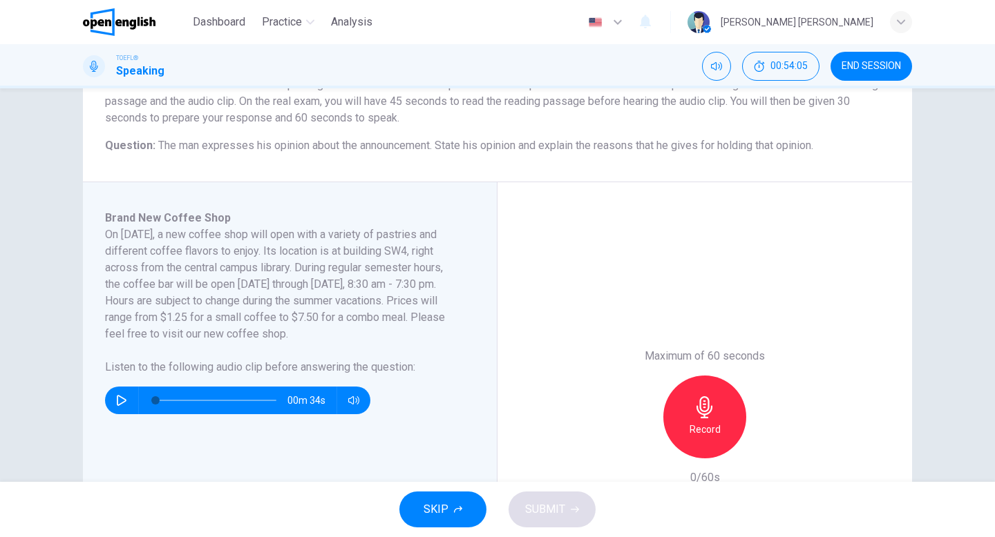  Describe the element at coordinates (705, 478) in the screenshot. I see `h6: 0/60s` at that location.